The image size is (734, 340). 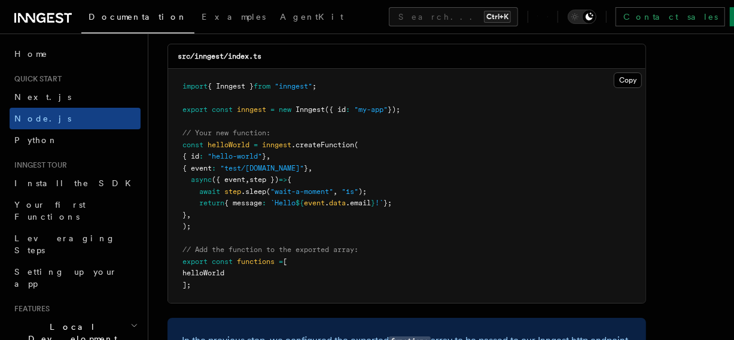 What do you see at coordinates (35, 79) in the screenshot?
I see `span: Quick start` at bounding box center [35, 79].